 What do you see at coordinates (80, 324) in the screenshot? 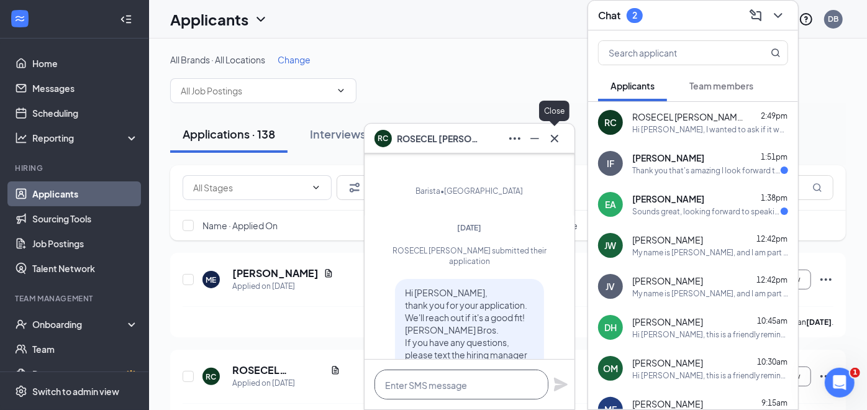
I see `div: Onboarding` at bounding box center [80, 324].